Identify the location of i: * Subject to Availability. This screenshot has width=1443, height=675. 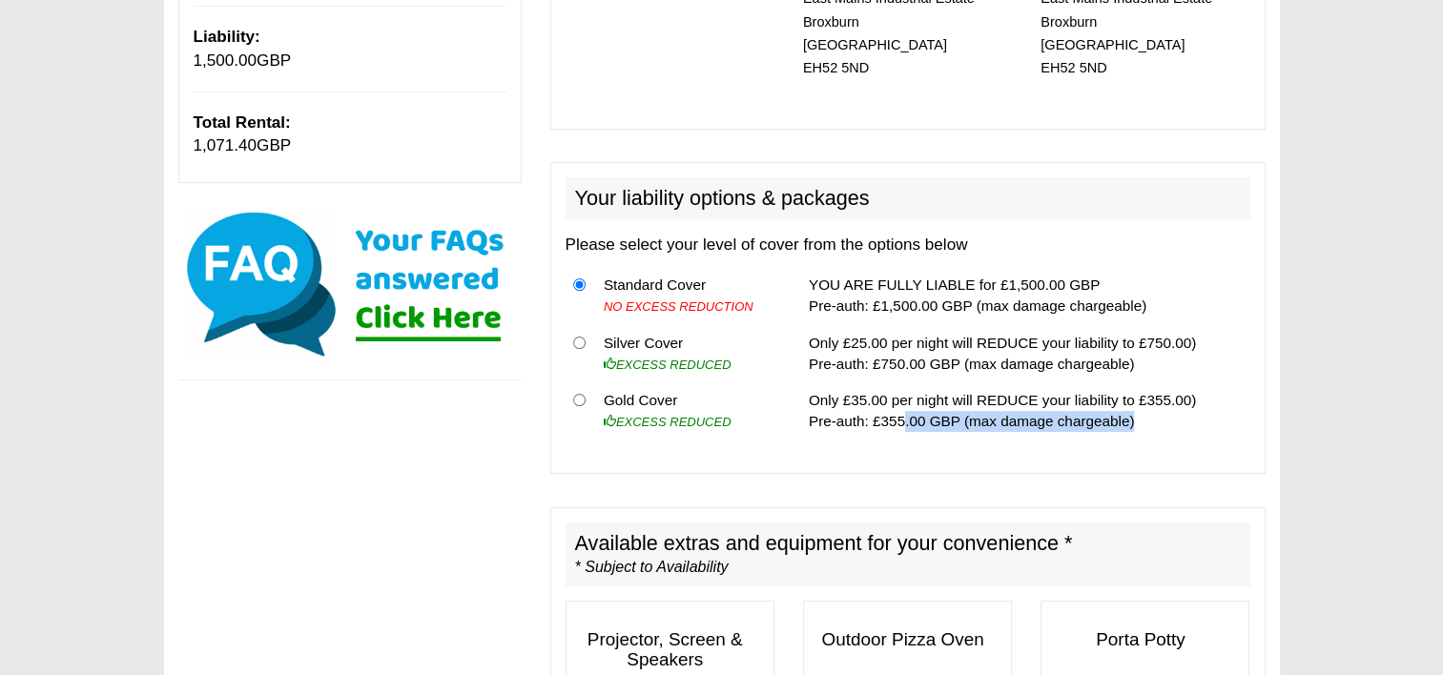
(652, 567).